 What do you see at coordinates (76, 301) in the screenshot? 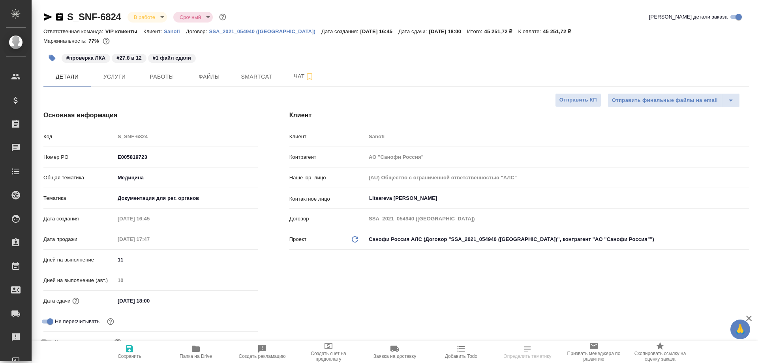
I see `button: Если добавить услуги и заполнить их объемом, то дата рассчитается автоматически` at bounding box center [76, 301].